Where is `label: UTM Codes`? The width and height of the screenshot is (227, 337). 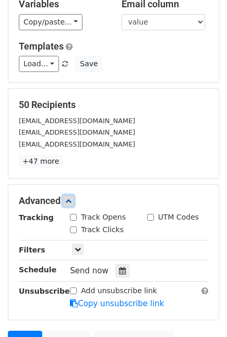 label: UTM Codes is located at coordinates (178, 217).